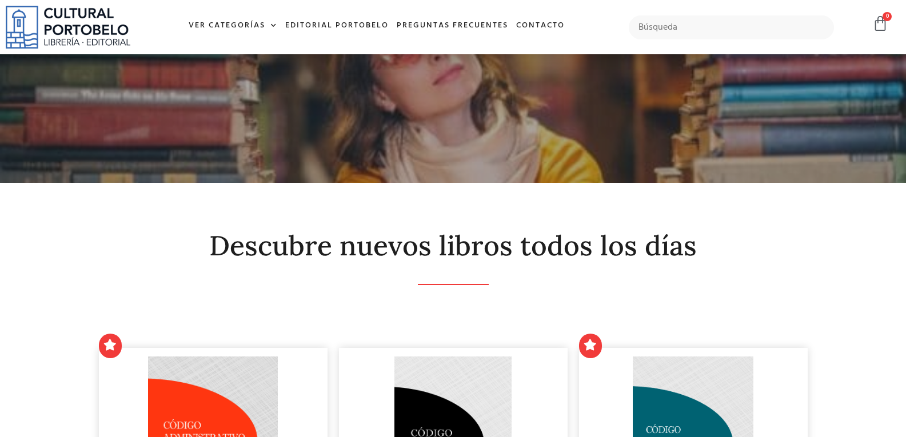 The image size is (906, 437). Describe the element at coordinates (453, 246) in the screenshot. I see `h2: Descubre nuevos libros todos los días` at that location.